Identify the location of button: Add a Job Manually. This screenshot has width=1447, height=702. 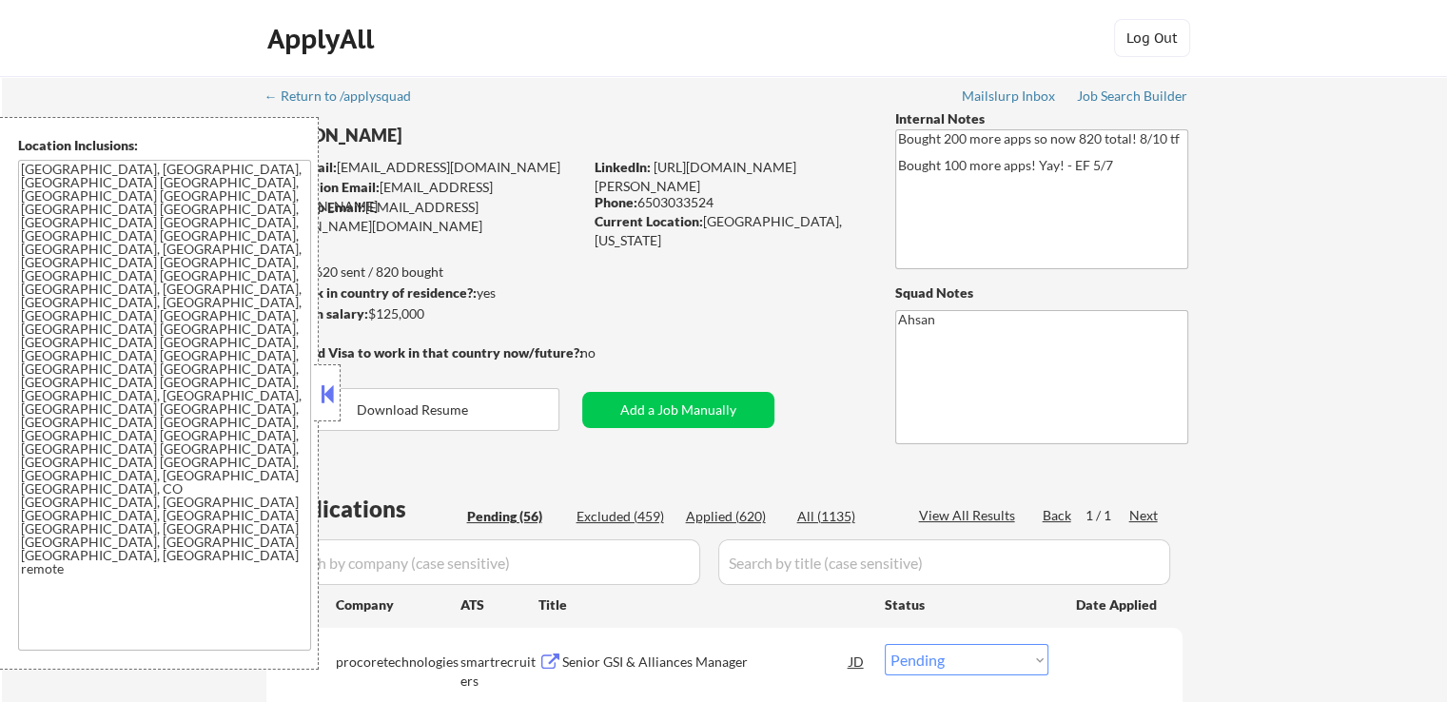
(678, 410).